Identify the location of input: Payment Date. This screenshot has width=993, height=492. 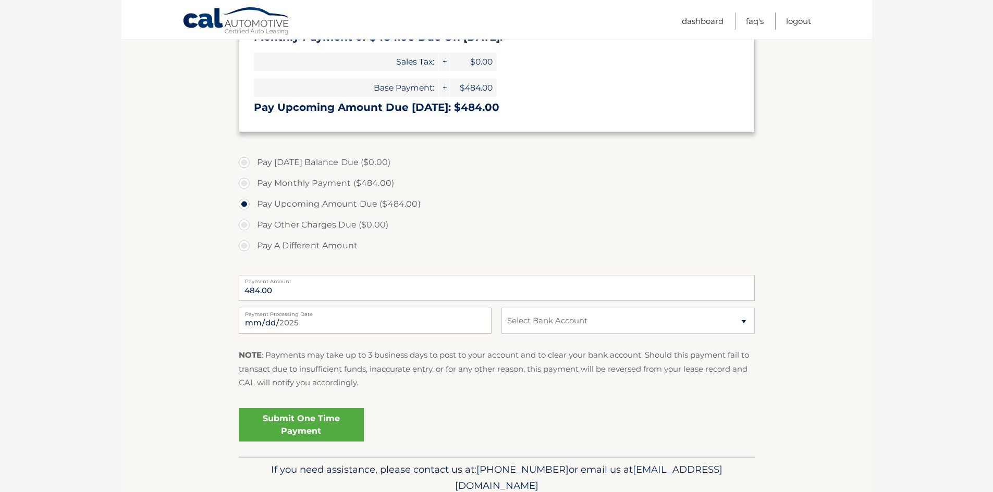
(365, 321).